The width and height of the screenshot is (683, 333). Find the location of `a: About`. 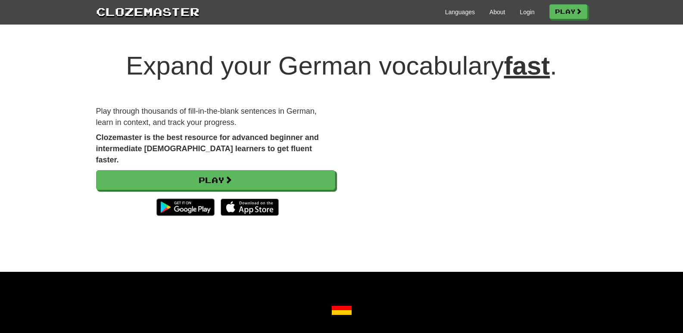

a: About is located at coordinates (498, 12).